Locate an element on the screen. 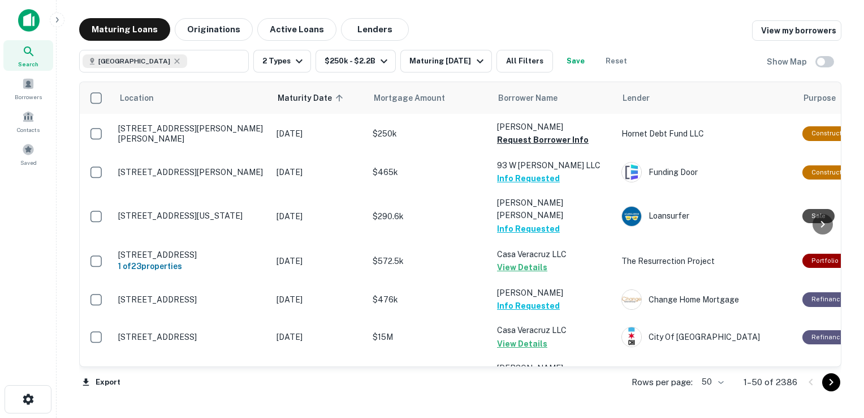 The image size is (864, 418). button: All Filters is located at coordinates (525, 61).